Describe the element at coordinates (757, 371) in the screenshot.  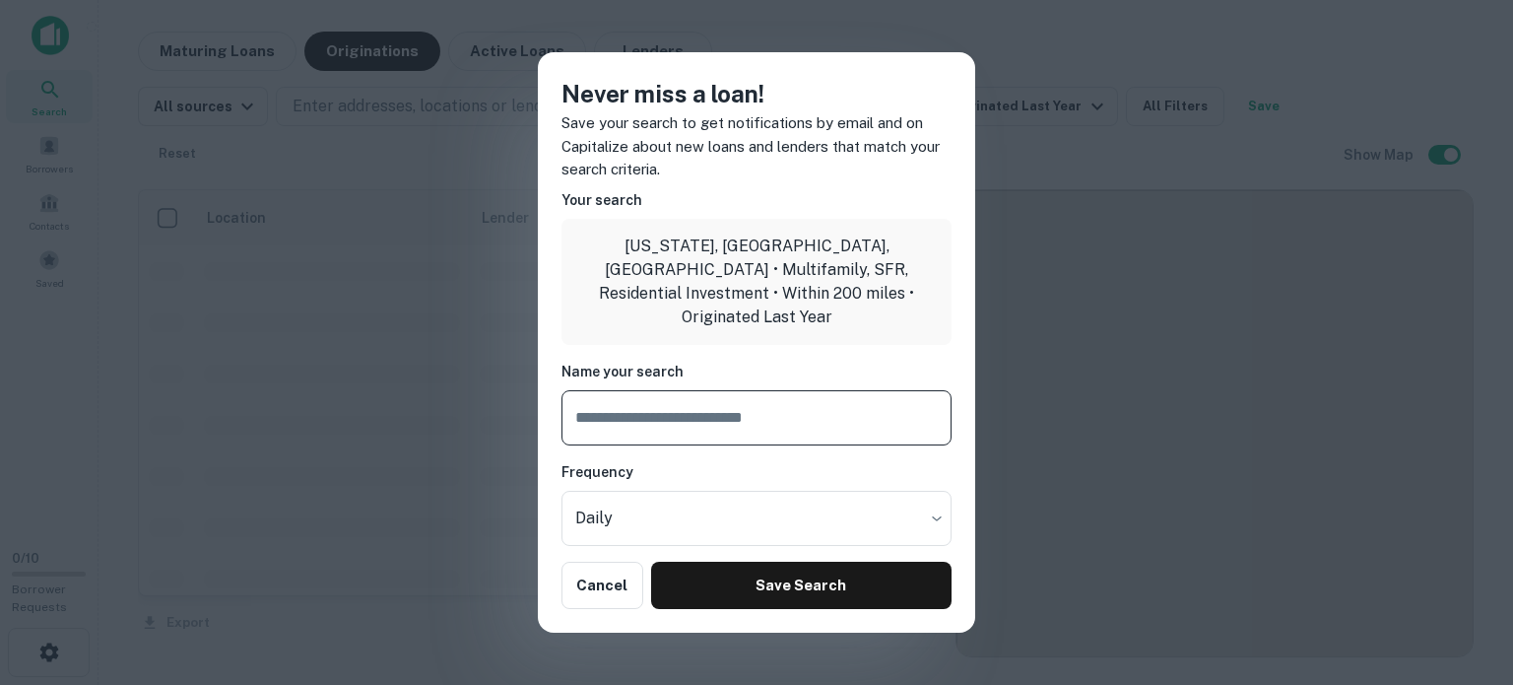
I see `h6: Name your search` at that location.